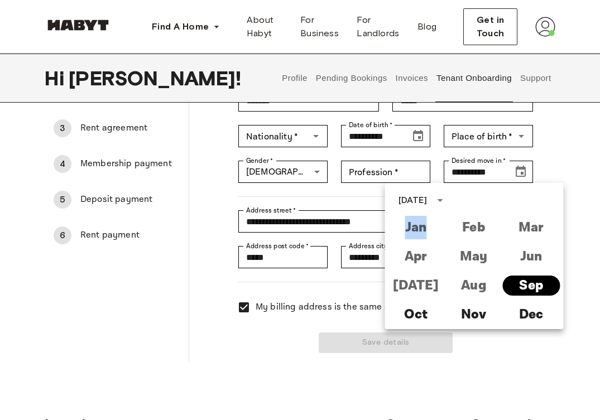  Describe the element at coordinates (260, 161) in the screenshot. I see `label: Gender` at that location.